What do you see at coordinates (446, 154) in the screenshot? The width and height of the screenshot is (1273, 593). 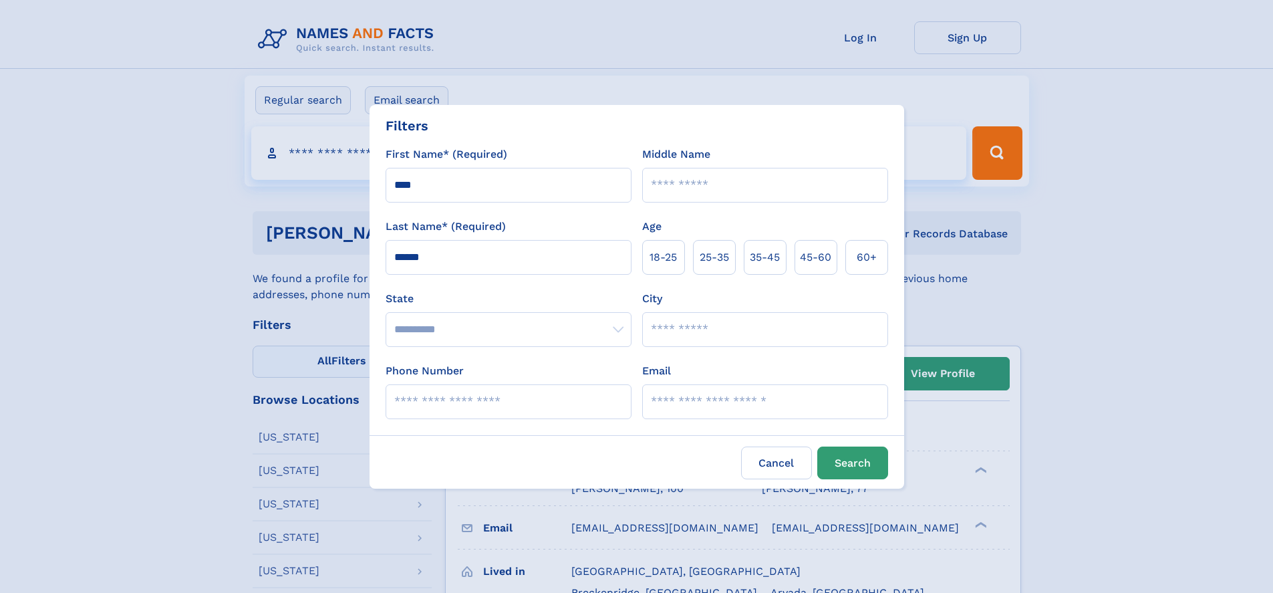 I see `label: First Name* (Required)` at bounding box center [446, 154].